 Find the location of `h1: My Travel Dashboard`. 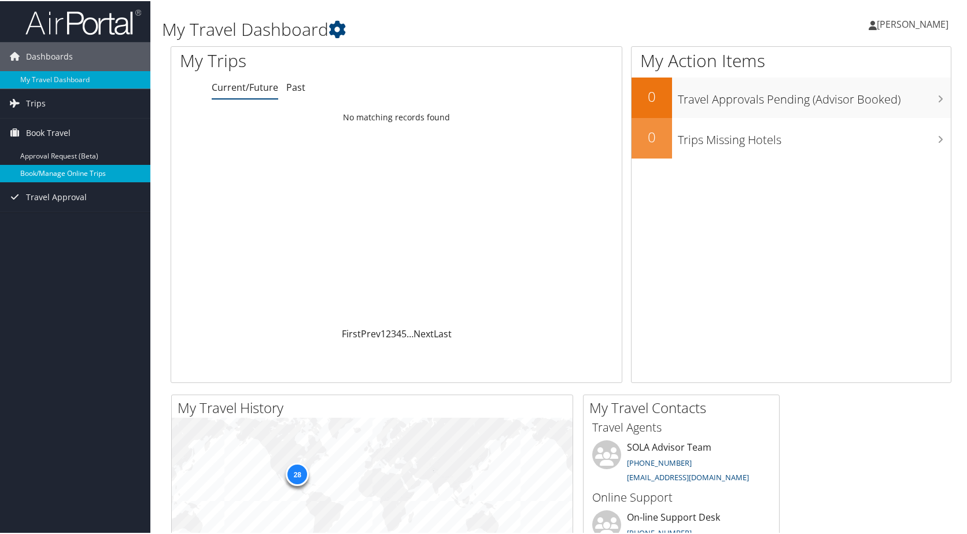

h1: My Travel Dashboard is located at coordinates (428, 28).